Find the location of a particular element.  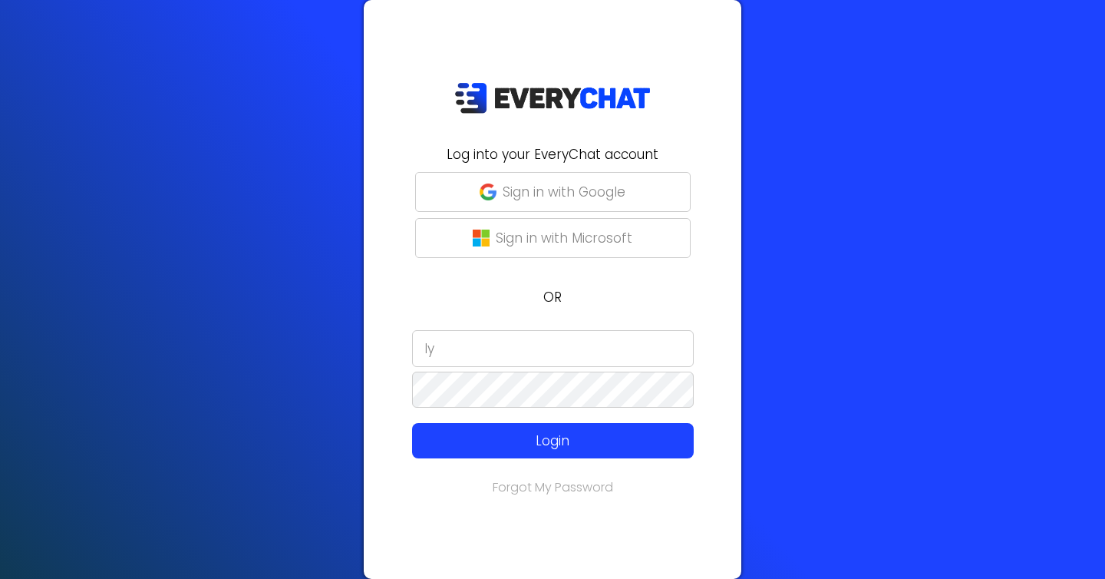

button: Login is located at coordinates (553, 441).